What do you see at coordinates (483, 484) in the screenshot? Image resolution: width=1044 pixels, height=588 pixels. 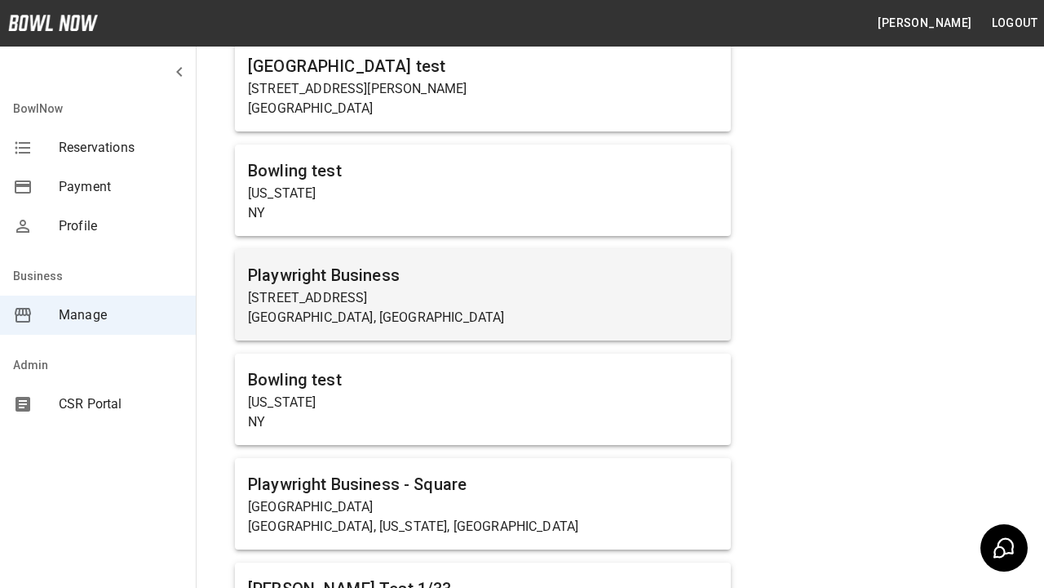 I see `h6: Playwright Business - Square` at bounding box center [483, 484].